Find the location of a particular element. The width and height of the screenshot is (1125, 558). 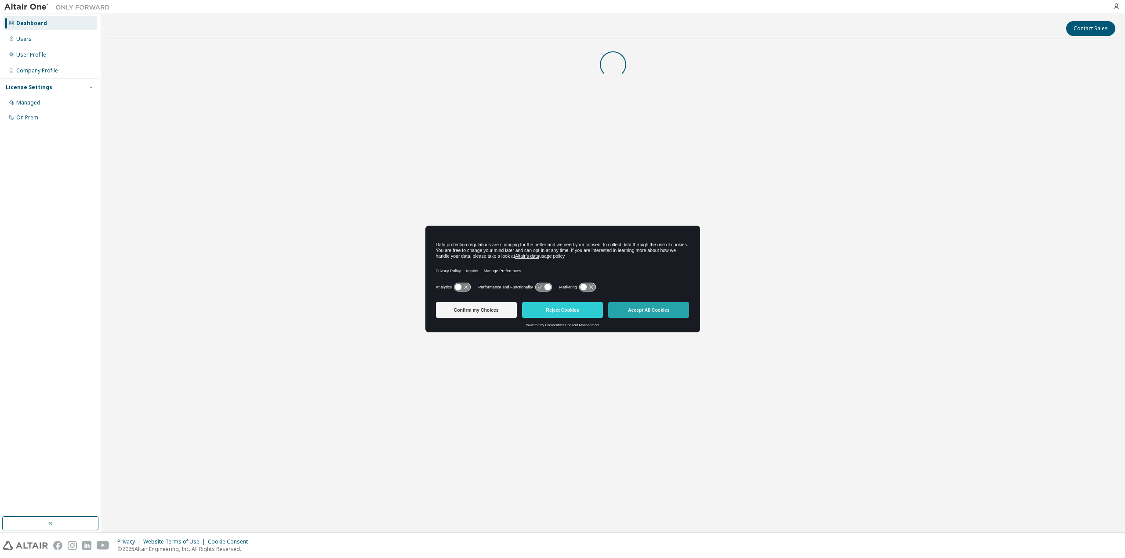

img: Altair One is located at coordinates (59, 7).